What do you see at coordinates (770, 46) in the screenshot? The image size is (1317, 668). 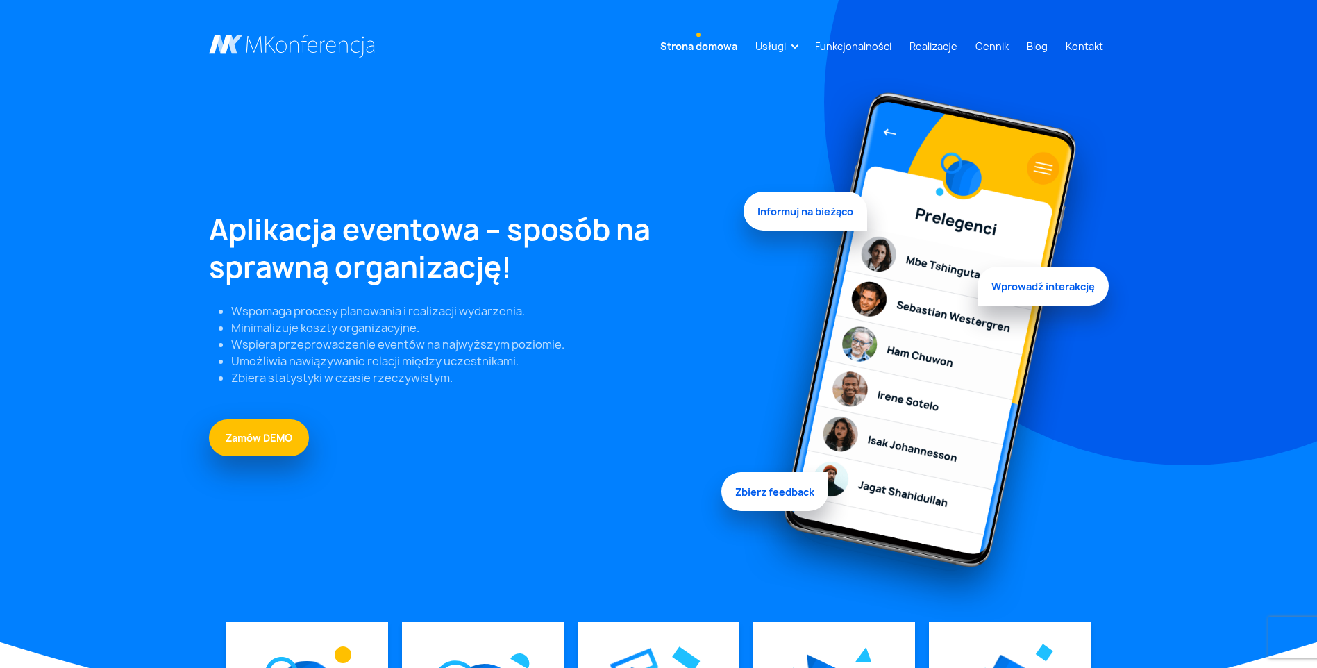 I see `a: Usługi` at bounding box center [770, 46].